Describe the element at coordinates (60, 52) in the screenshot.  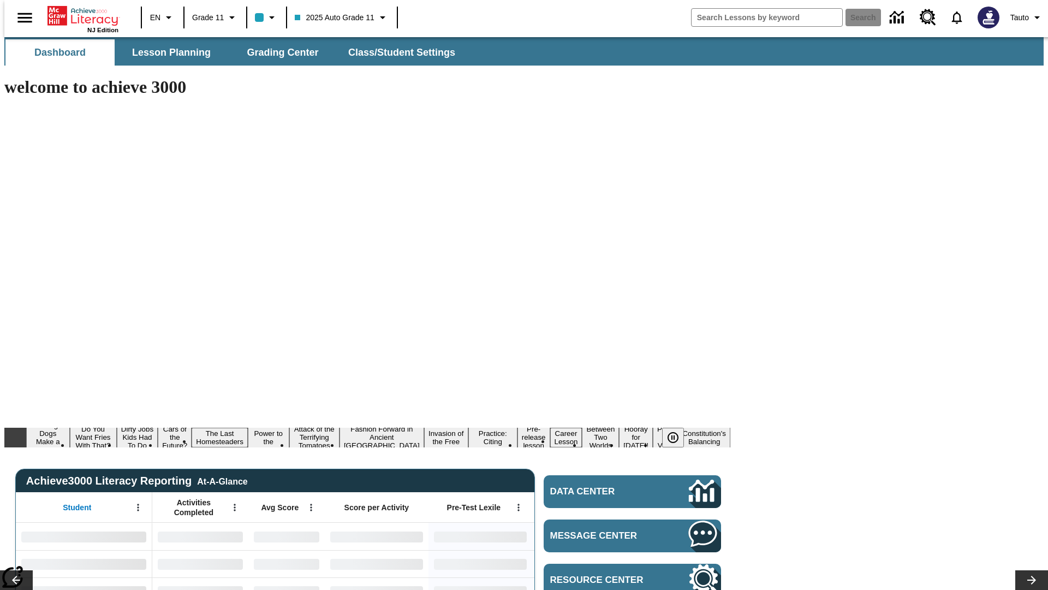
I see `span: Dashboard` at that location.